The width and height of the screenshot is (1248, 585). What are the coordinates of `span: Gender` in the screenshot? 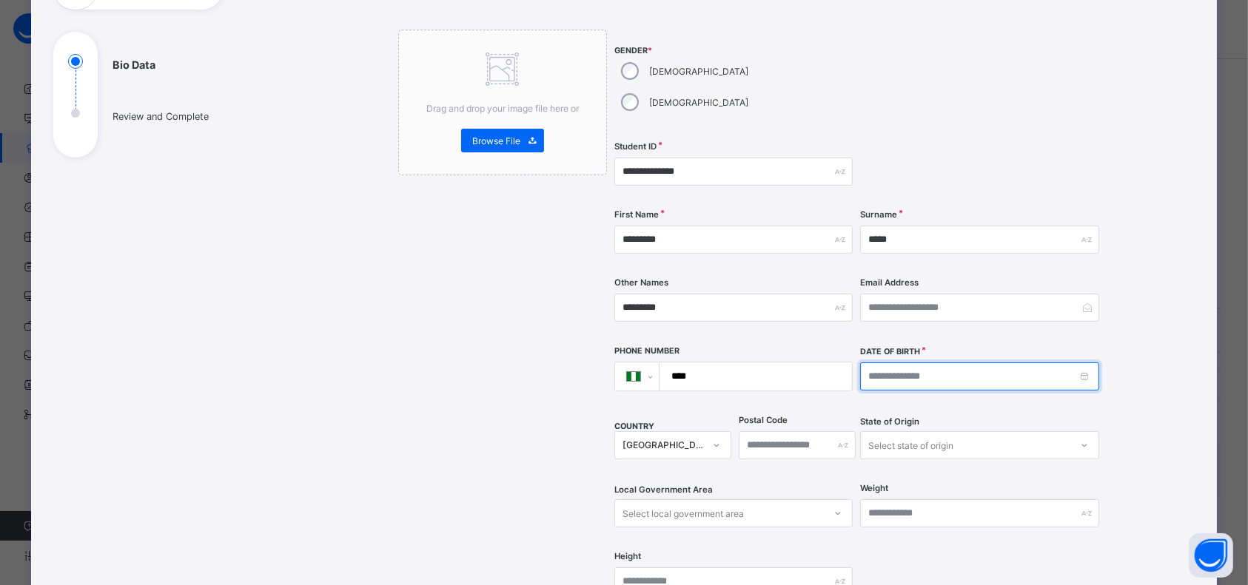 It's located at (733, 50).